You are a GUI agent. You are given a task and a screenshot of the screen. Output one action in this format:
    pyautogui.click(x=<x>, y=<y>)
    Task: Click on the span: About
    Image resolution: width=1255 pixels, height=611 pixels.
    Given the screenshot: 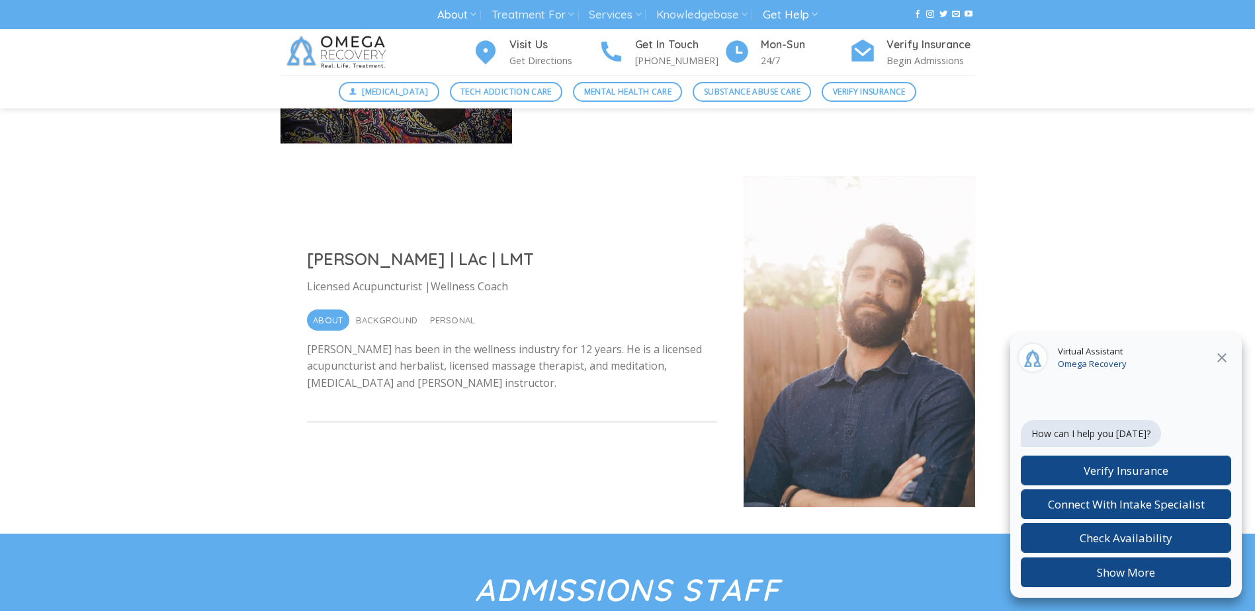 What is the action you would take?
    pyautogui.click(x=327, y=320)
    